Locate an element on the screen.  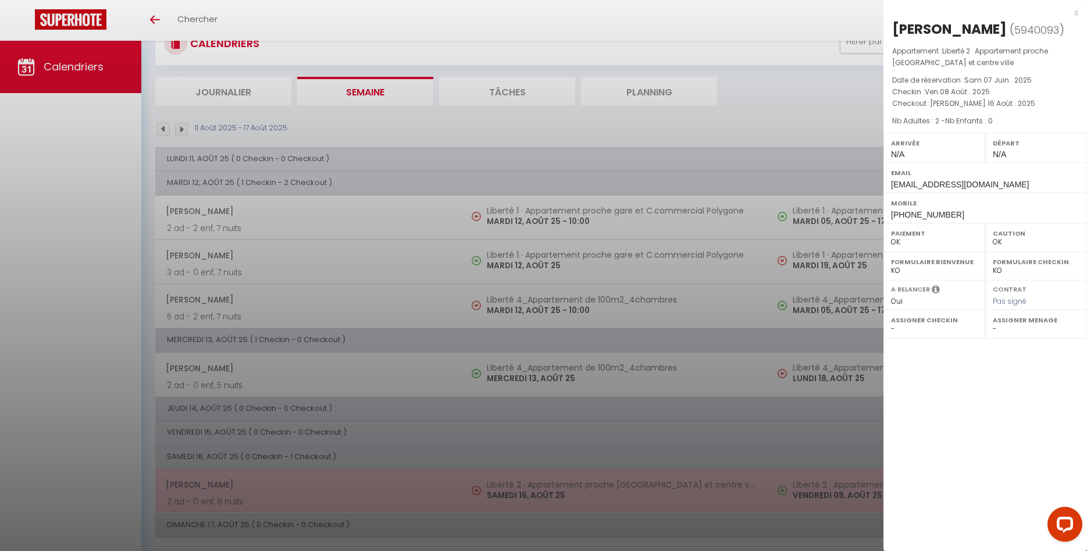
p: Appartement : is located at coordinates (985, 57).